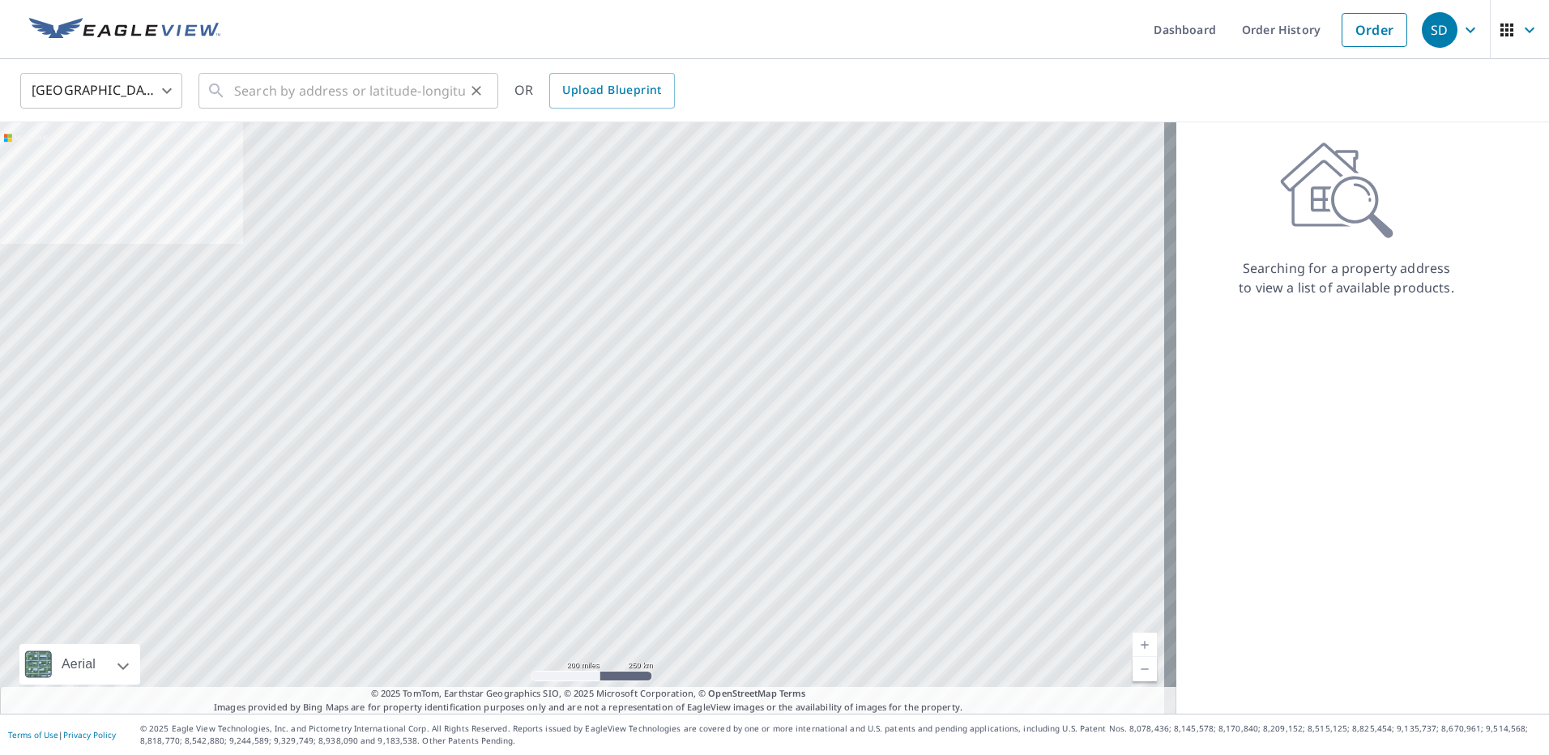 The height and width of the screenshot is (755, 1549). What do you see at coordinates (594, 91) in the screenshot?
I see `div: OR` at bounding box center [594, 91].